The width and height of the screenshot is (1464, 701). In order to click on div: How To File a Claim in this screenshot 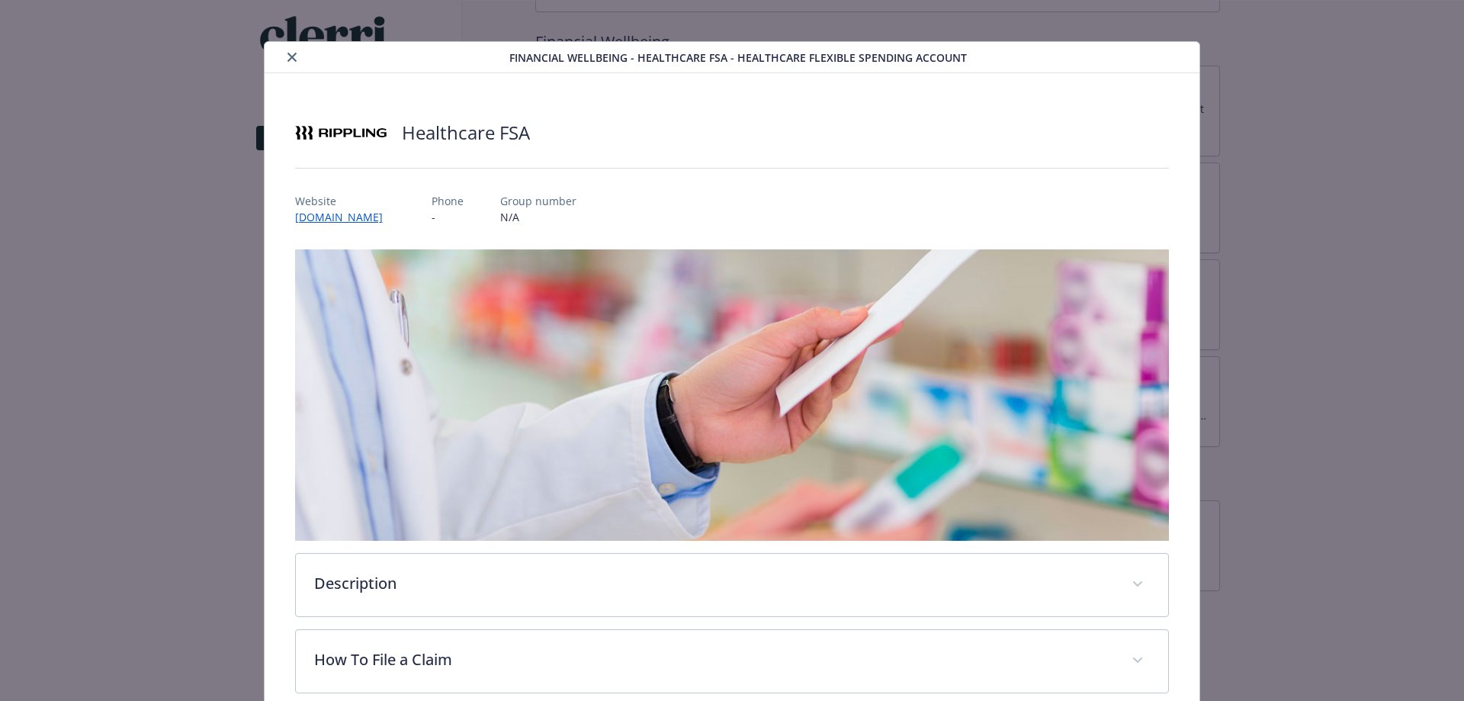, I will do `click(732, 661)`.